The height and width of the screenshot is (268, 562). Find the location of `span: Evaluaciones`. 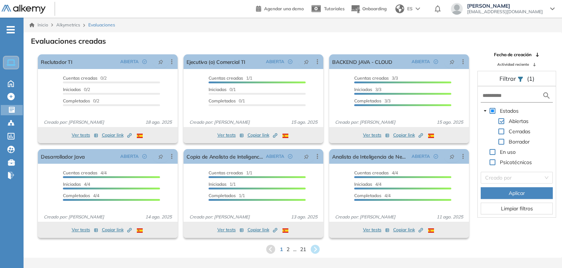

span: Evaluaciones is located at coordinates (101, 25).